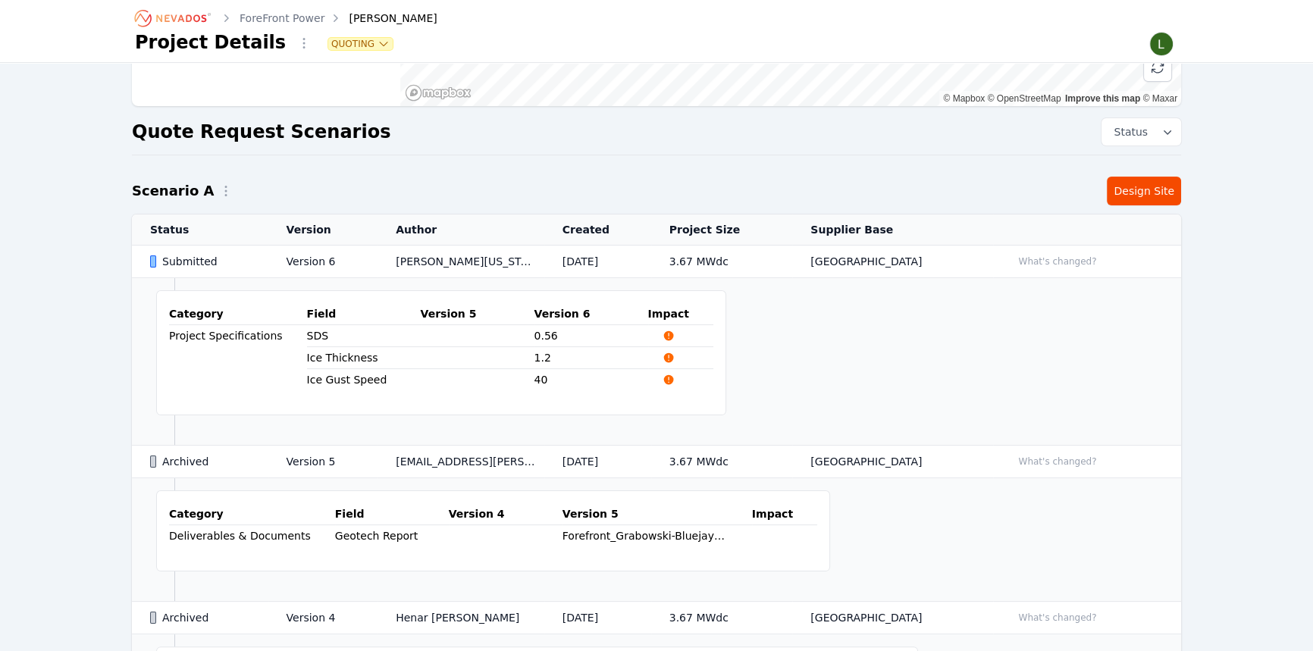 This screenshot has width=1313, height=651. I want to click on a: Improve this map, so click(1102, 99).